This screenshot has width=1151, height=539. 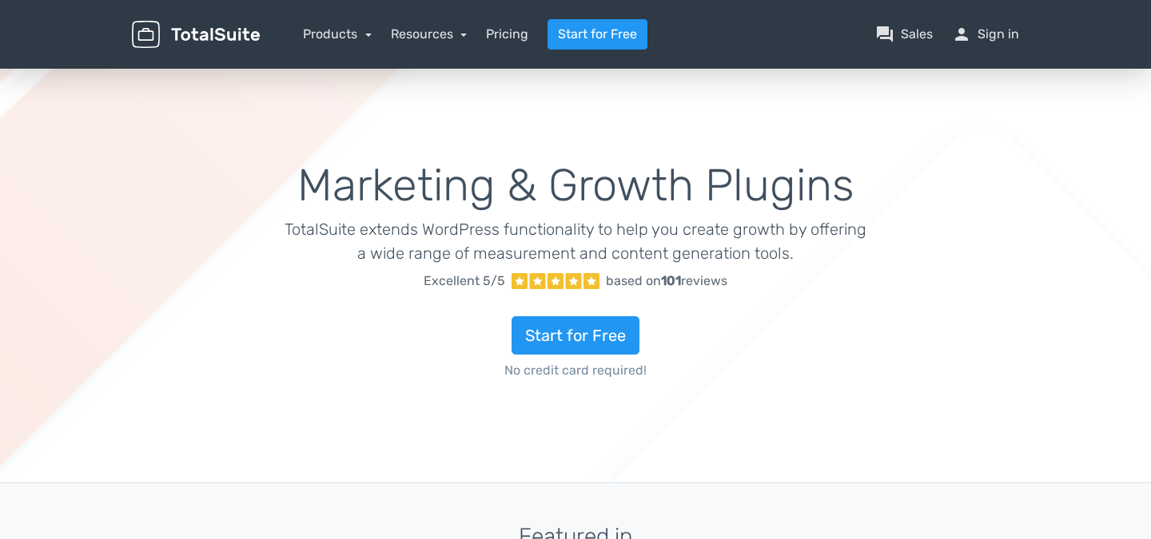 I want to click on span: question_answer, so click(x=885, y=34).